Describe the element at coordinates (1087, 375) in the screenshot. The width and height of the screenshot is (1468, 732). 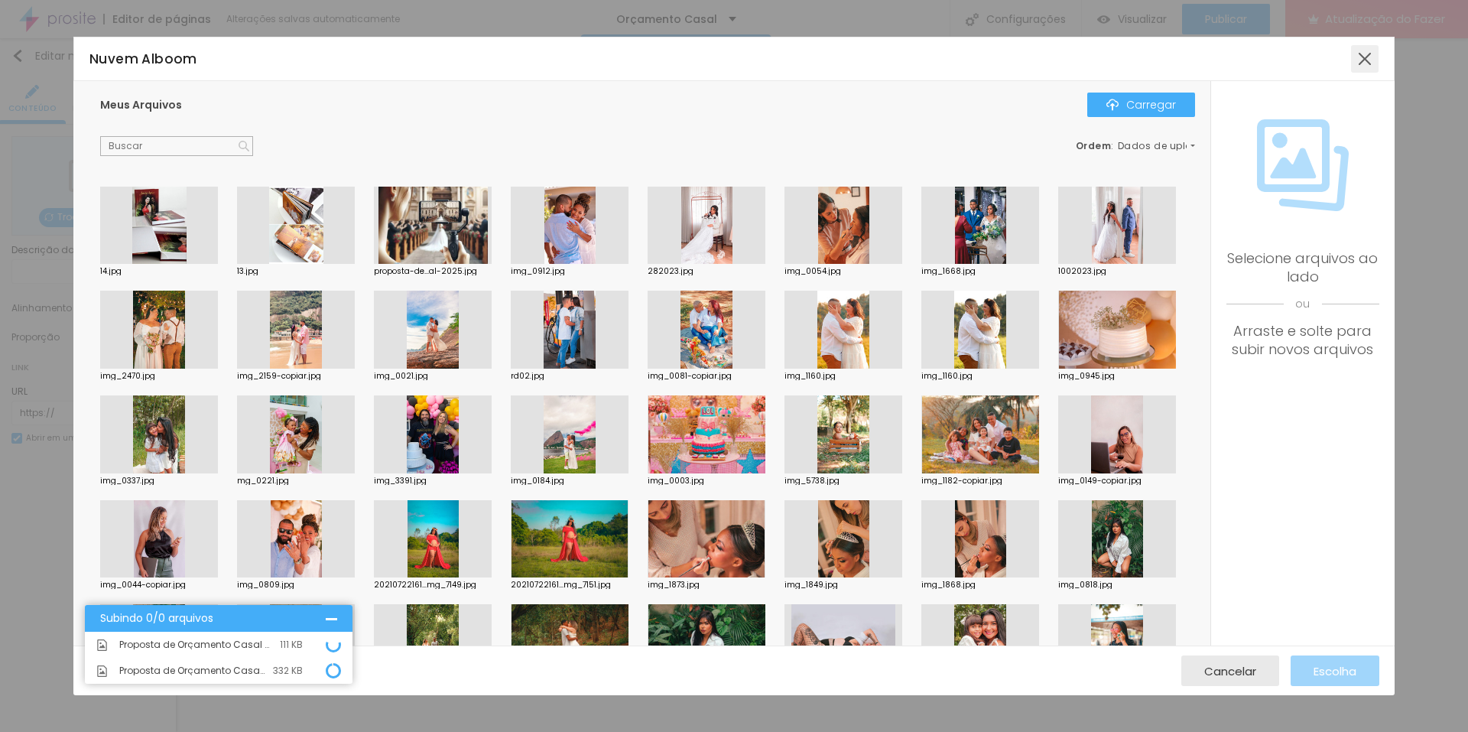
I see `font: img_0945.jpg` at that location.